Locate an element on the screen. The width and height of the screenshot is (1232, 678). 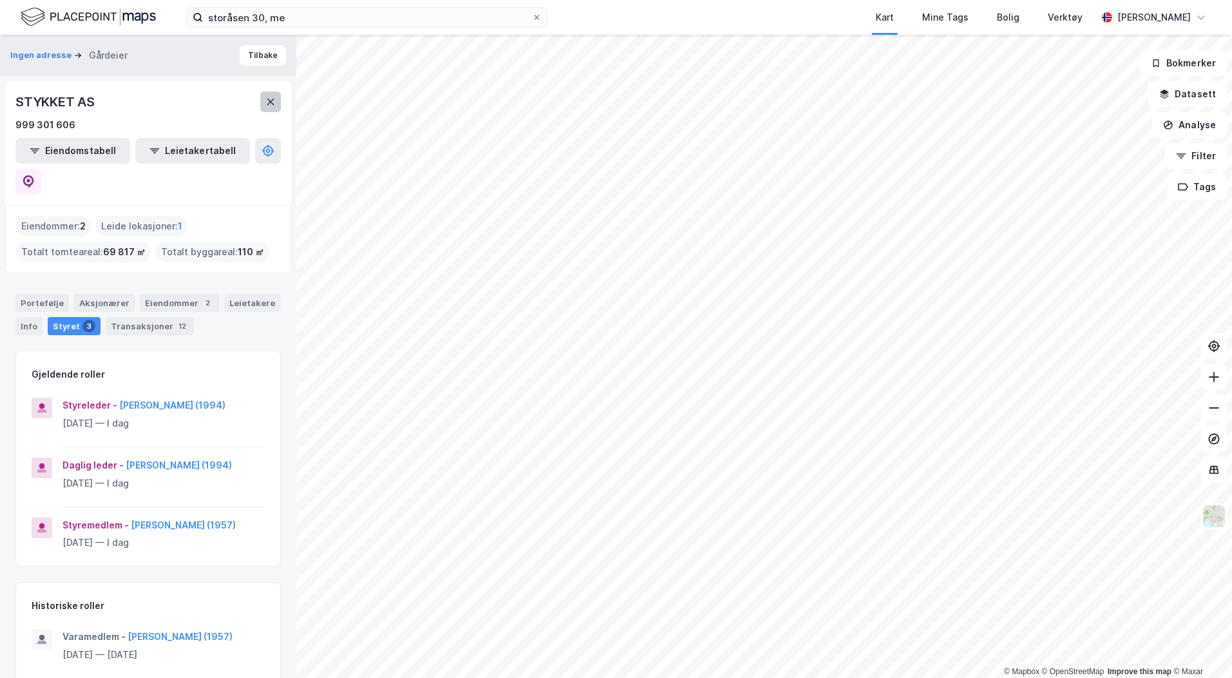
div: Leide lokasjoner : is located at coordinates (142, 226).